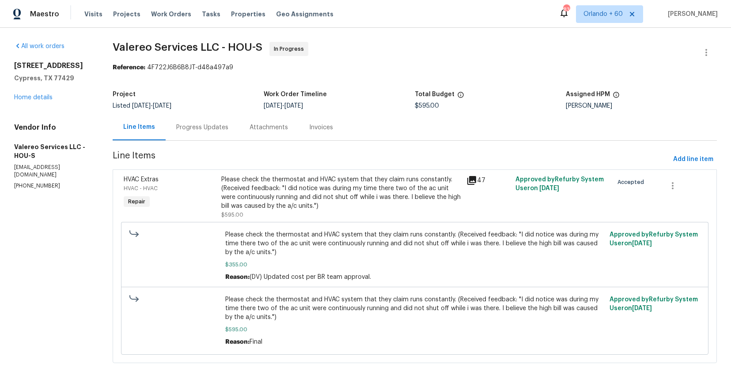 Image resolution: width=731 pixels, height=390 pixels. I want to click on span: Line Items, so click(391, 159).